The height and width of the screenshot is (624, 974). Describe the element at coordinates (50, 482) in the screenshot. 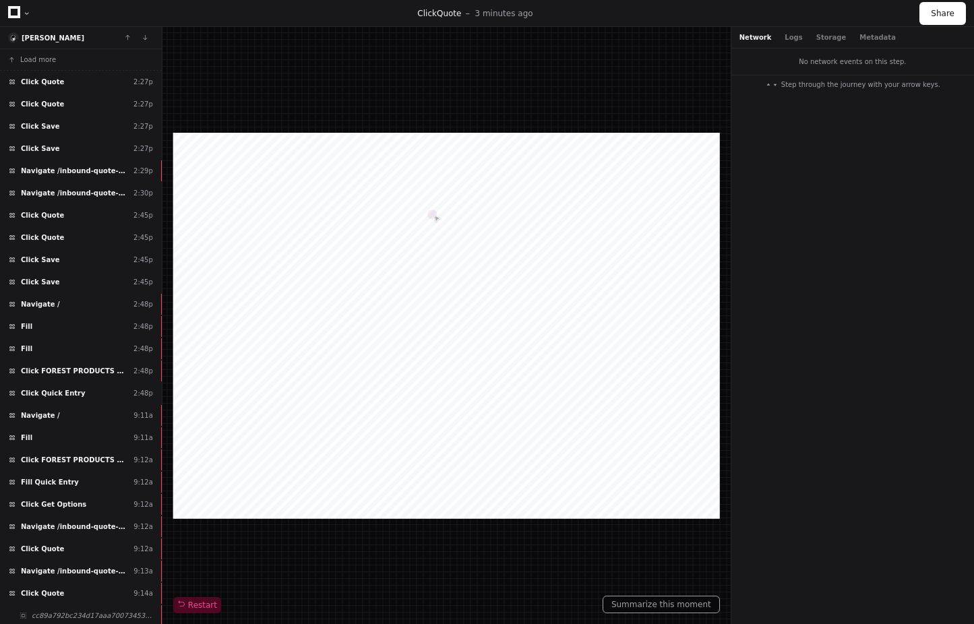

I see `span: Fill Quick Entry` at that location.